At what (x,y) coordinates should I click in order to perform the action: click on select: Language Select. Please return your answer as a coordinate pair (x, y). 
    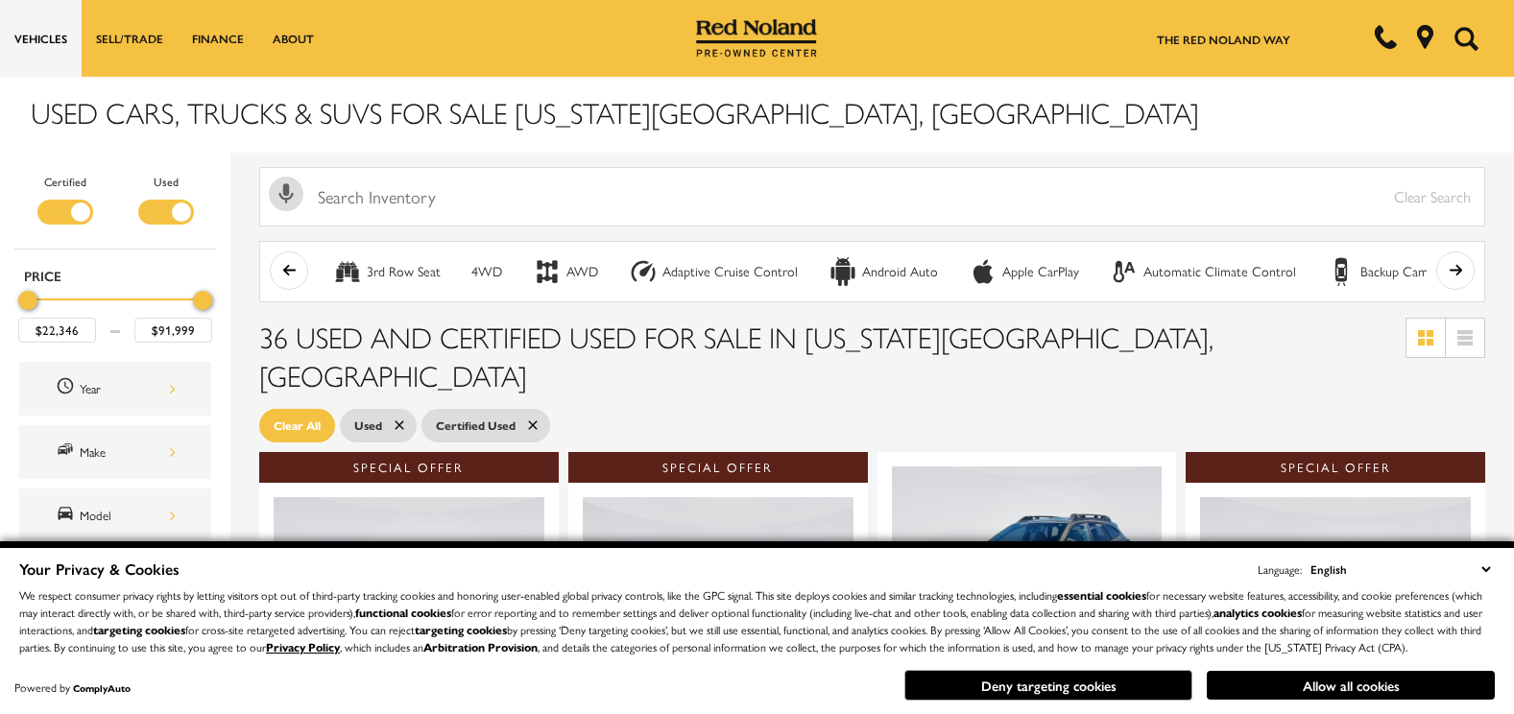
    Looking at the image, I should click on (1400, 569).